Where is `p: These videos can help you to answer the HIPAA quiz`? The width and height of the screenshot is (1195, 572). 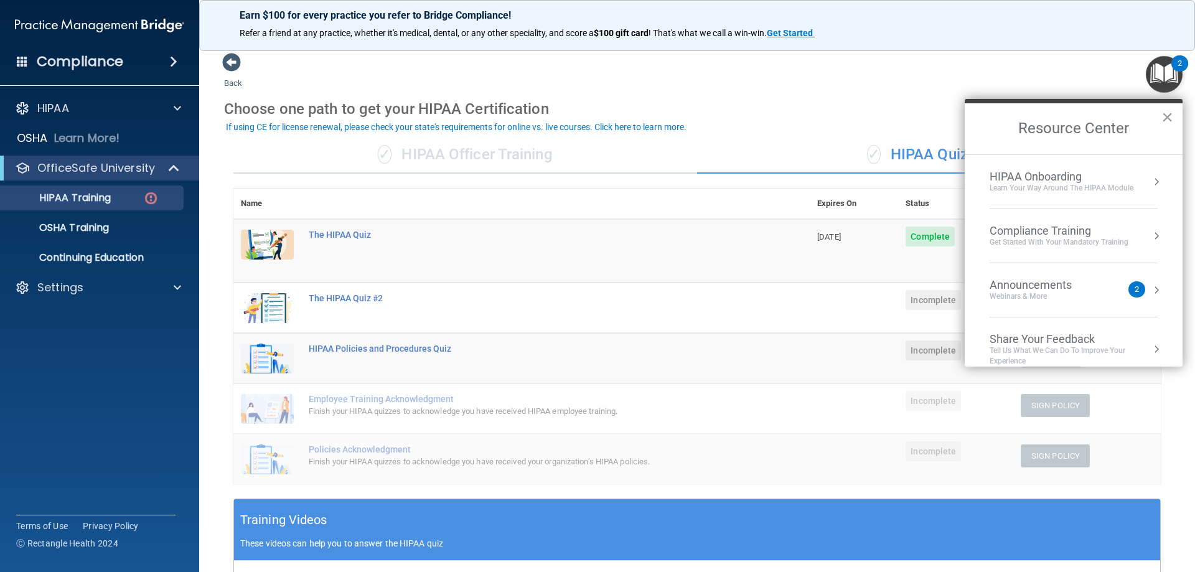 p: These videos can help you to answer the HIPAA quiz is located at coordinates (697, 543).